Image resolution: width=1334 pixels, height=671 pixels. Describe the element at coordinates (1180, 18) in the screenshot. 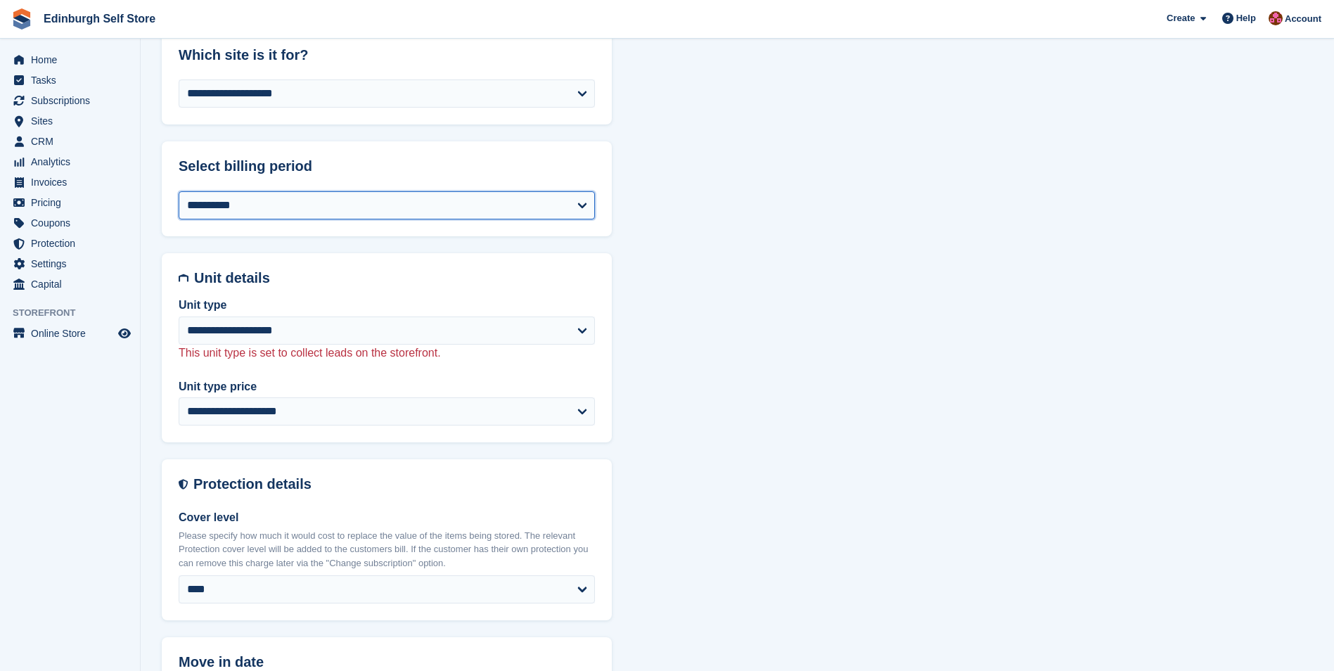

I see `span: Create` at that location.